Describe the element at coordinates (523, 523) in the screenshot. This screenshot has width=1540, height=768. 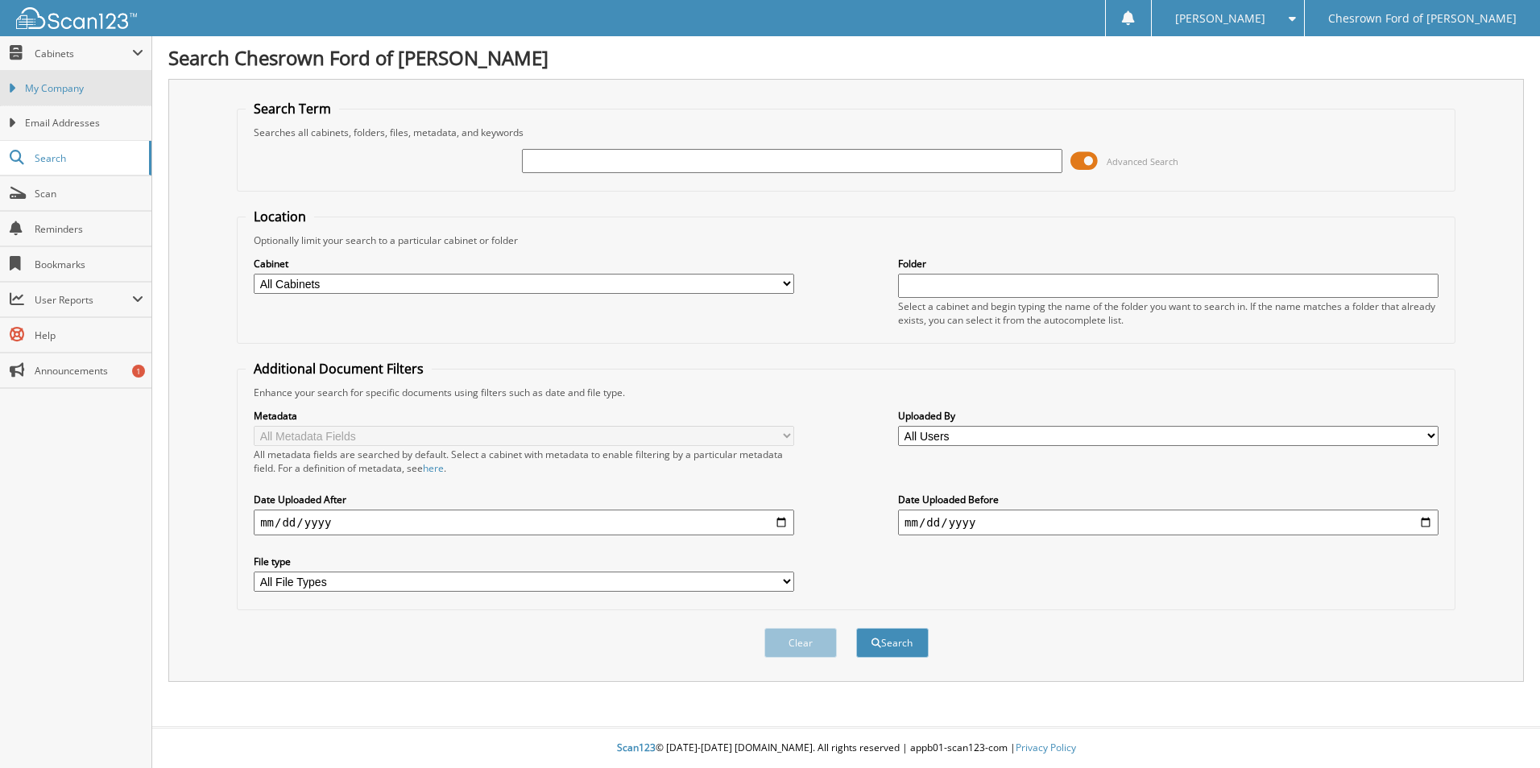
I see `input: start` at that location.